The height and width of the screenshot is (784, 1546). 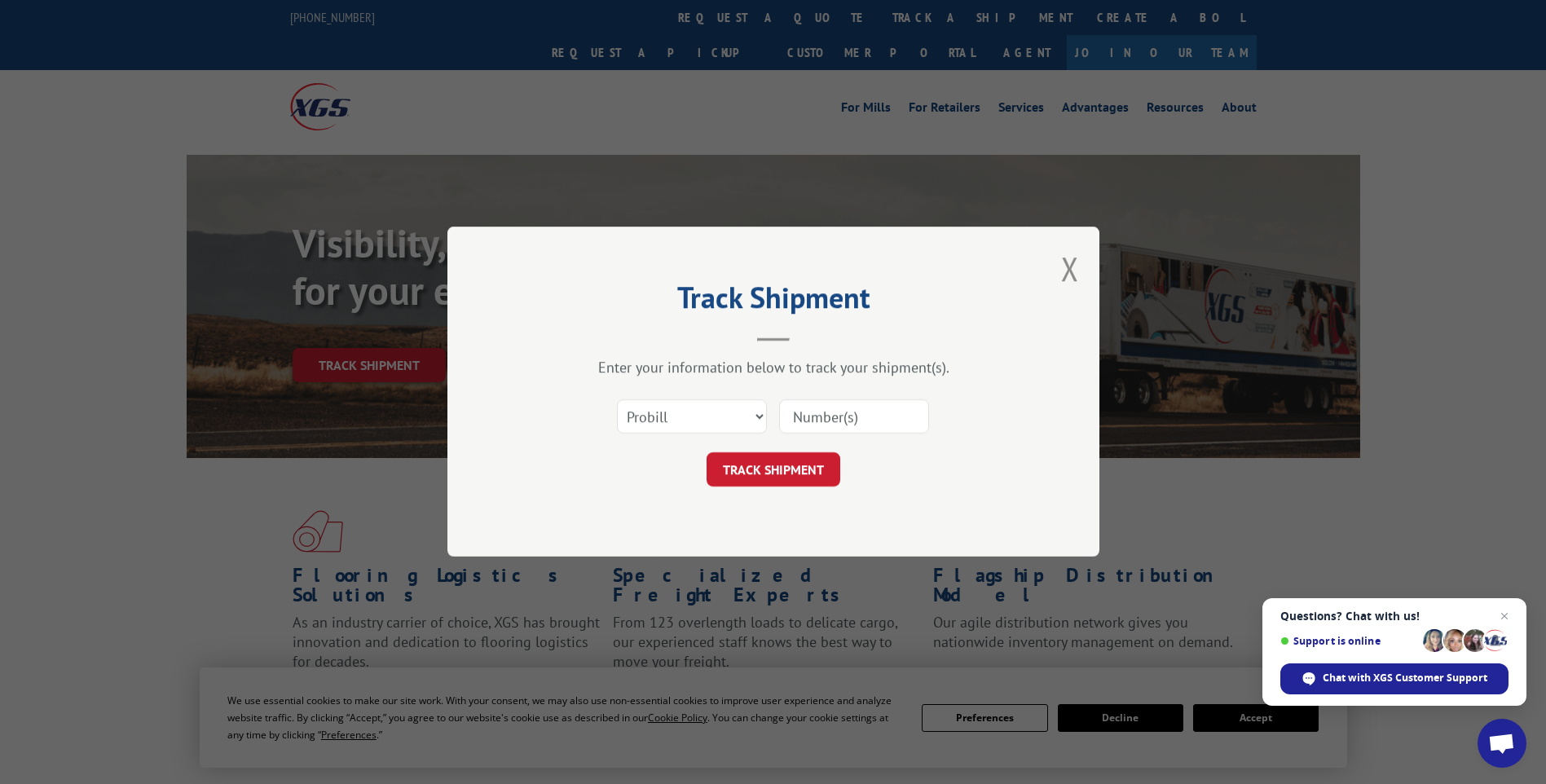 I want to click on button: TRACK SHIPMENT, so click(x=774, y=470).